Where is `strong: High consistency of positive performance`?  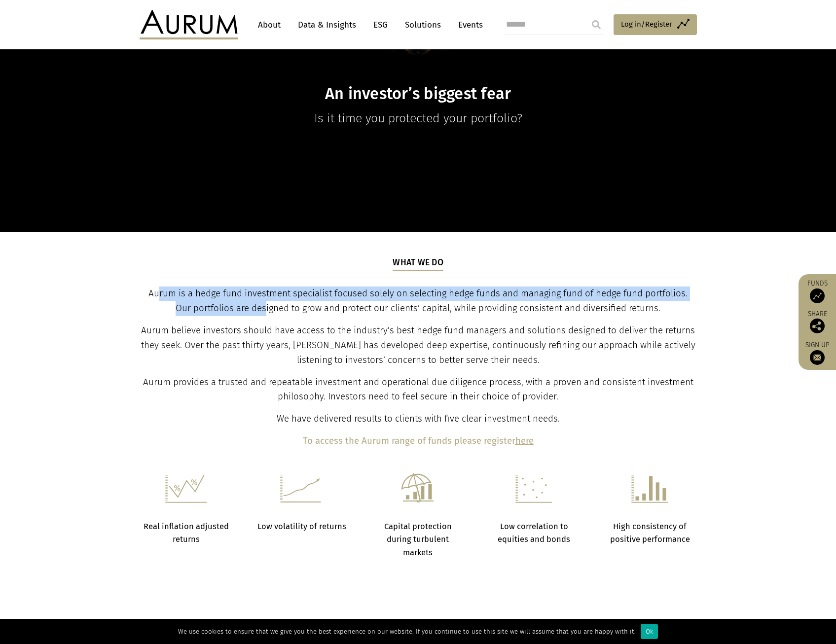
strong: High consistency of positive performance is located at coordinates (650, 533).